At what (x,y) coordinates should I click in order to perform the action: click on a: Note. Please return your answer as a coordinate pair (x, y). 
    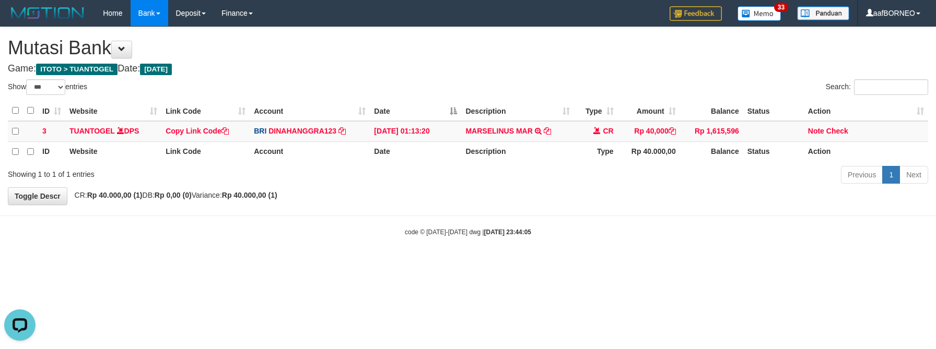
    Looking at the image, I should click on (816, 131).